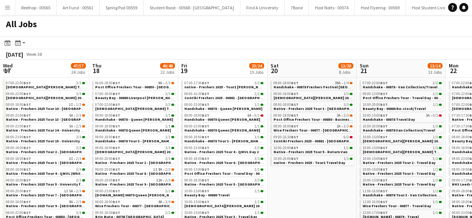 The width and height of the screenshot is (472, 218). I want to click on span: 10:00-20:00, so click(375, 105).